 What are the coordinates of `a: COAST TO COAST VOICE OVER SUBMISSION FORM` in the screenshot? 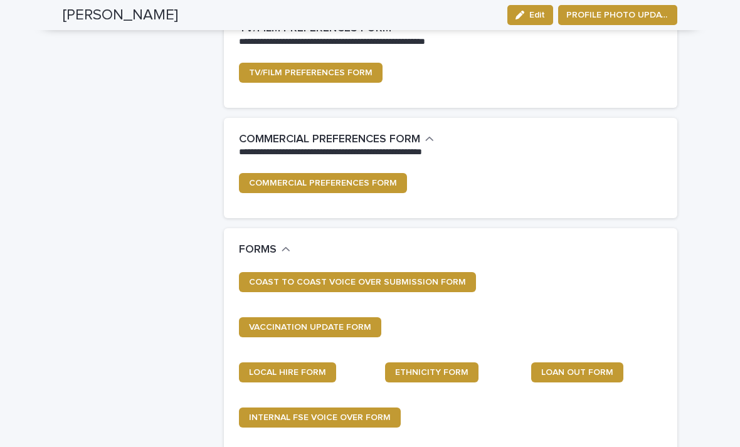 It's located at (358, 282).